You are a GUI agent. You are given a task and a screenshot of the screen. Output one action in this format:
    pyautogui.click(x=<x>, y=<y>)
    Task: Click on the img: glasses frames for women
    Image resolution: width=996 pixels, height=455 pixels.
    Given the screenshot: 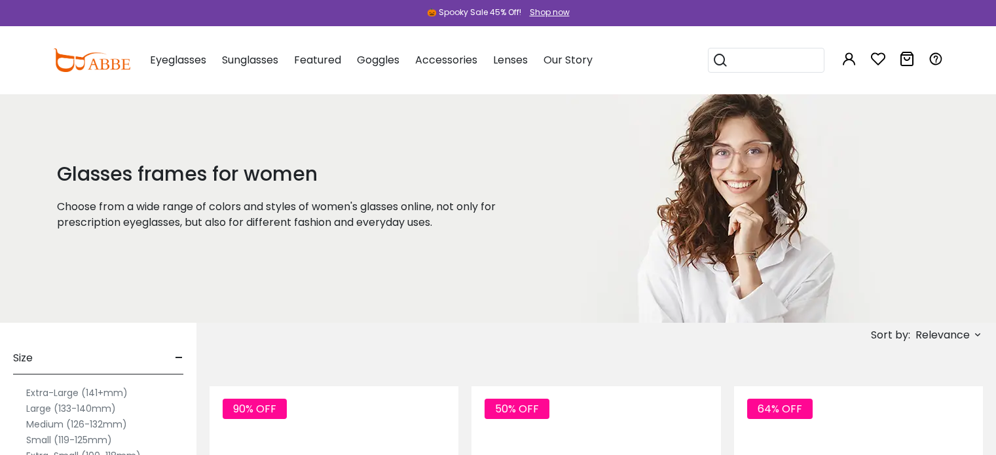 What is the action you would take?
    pyautogui.click(x=732, y=208)
    